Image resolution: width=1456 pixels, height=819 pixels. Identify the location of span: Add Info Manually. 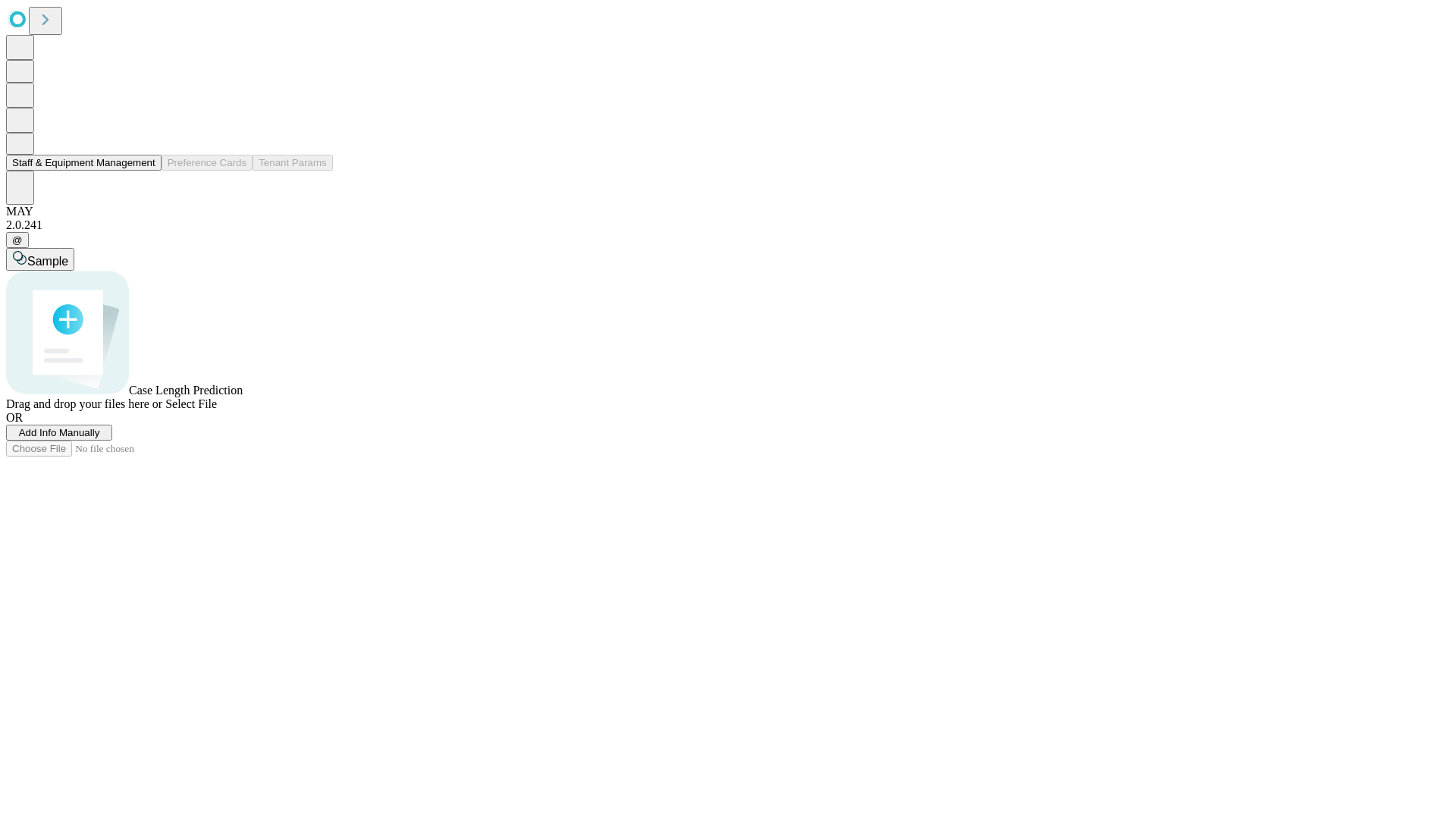
(59, 432).